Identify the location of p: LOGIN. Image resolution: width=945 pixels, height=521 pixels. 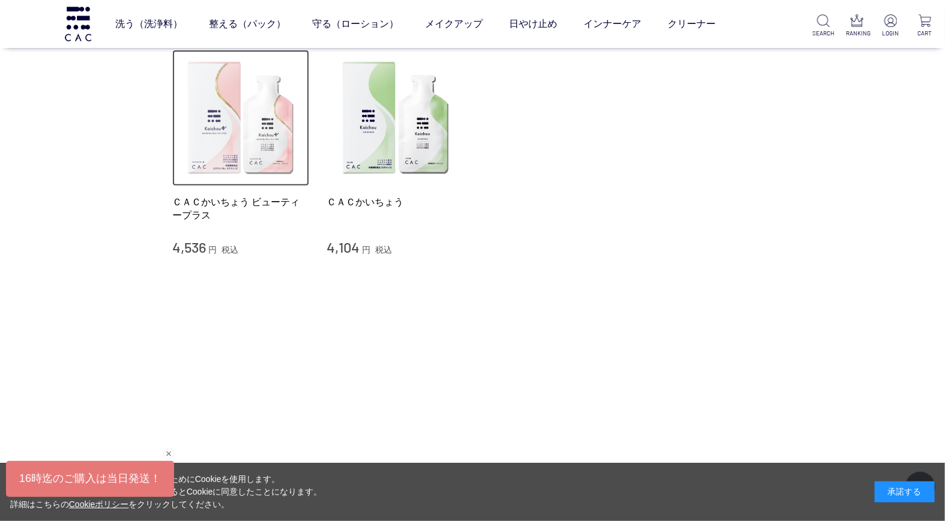
(891, 33).